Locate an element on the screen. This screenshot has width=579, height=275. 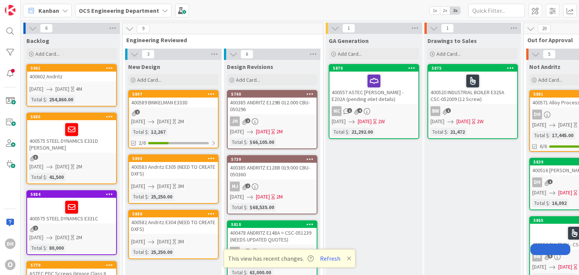
div: 21,472 is located at coordinates (457, 132).